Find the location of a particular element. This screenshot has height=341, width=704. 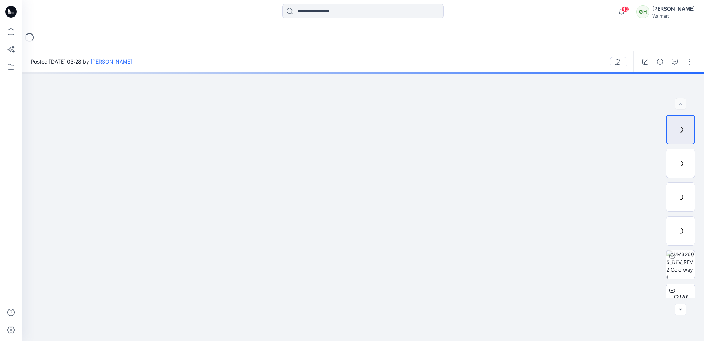

div: GH is located at coordinates (643, 12).